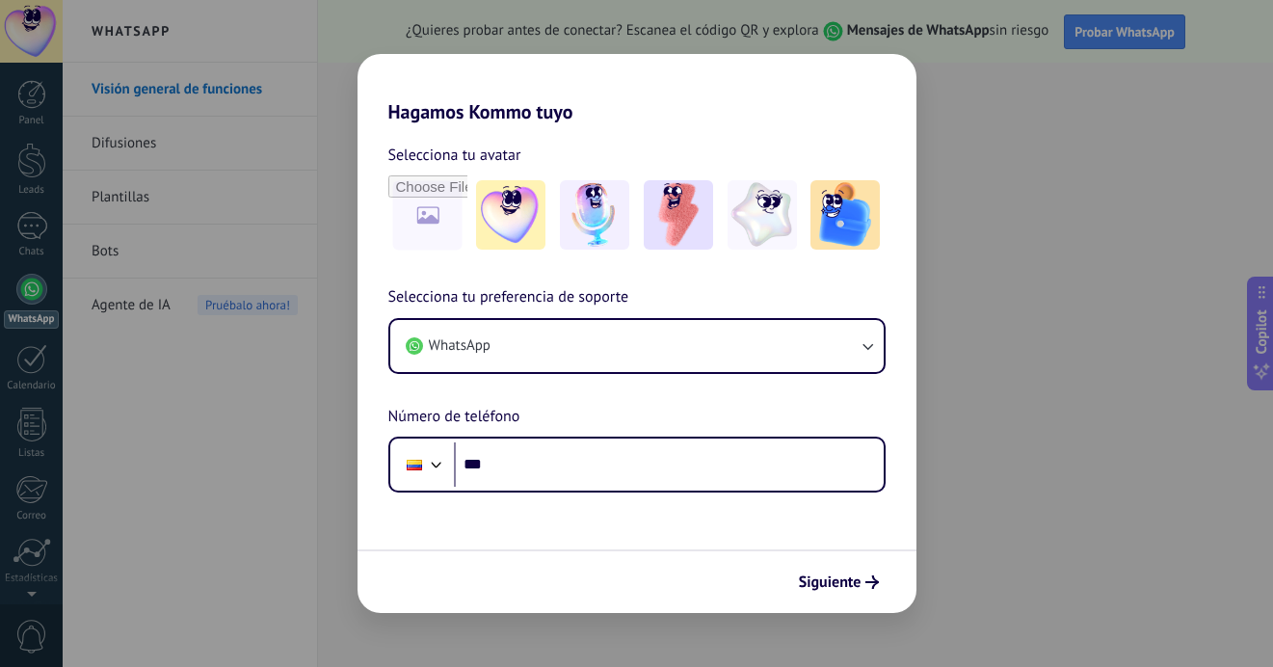 This screenshot has height=667, width=1273. What do you see at coordinates (595, 215) in the screenshot?
I see `img: -2.jpeg` at bounding box center [595, 215].